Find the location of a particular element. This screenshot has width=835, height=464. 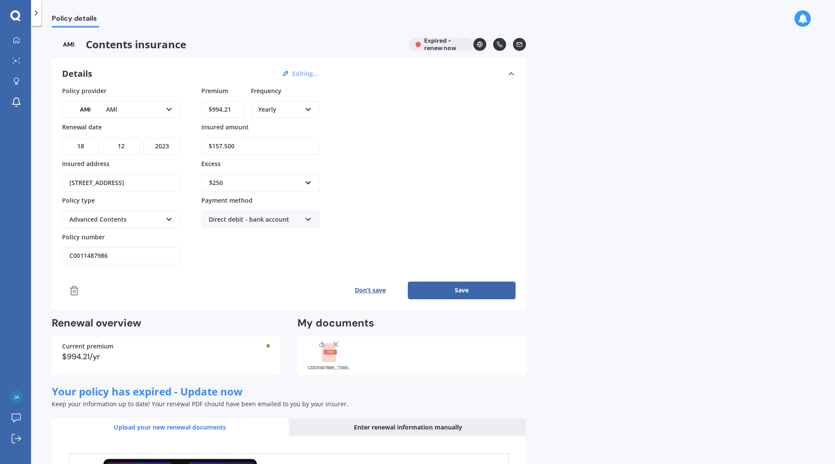

span: Payment method is located at coordinates (227, 200).